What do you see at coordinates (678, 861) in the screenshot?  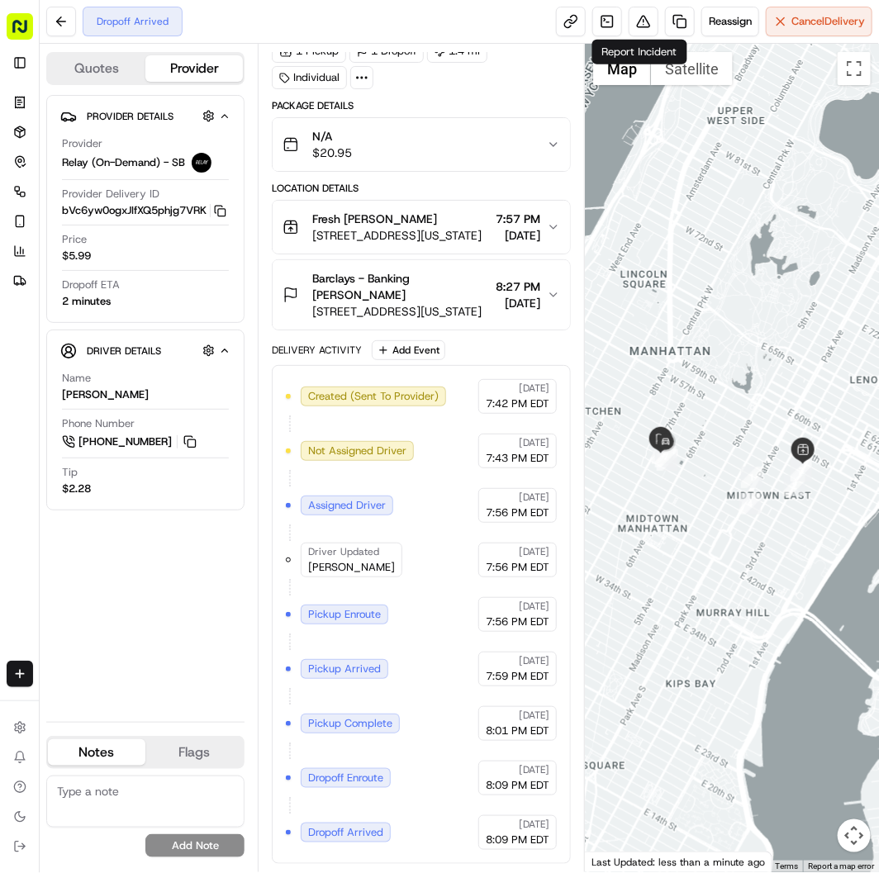 I see `div: Last Updated: less than a minute ago` at bounding box center [678, 861].